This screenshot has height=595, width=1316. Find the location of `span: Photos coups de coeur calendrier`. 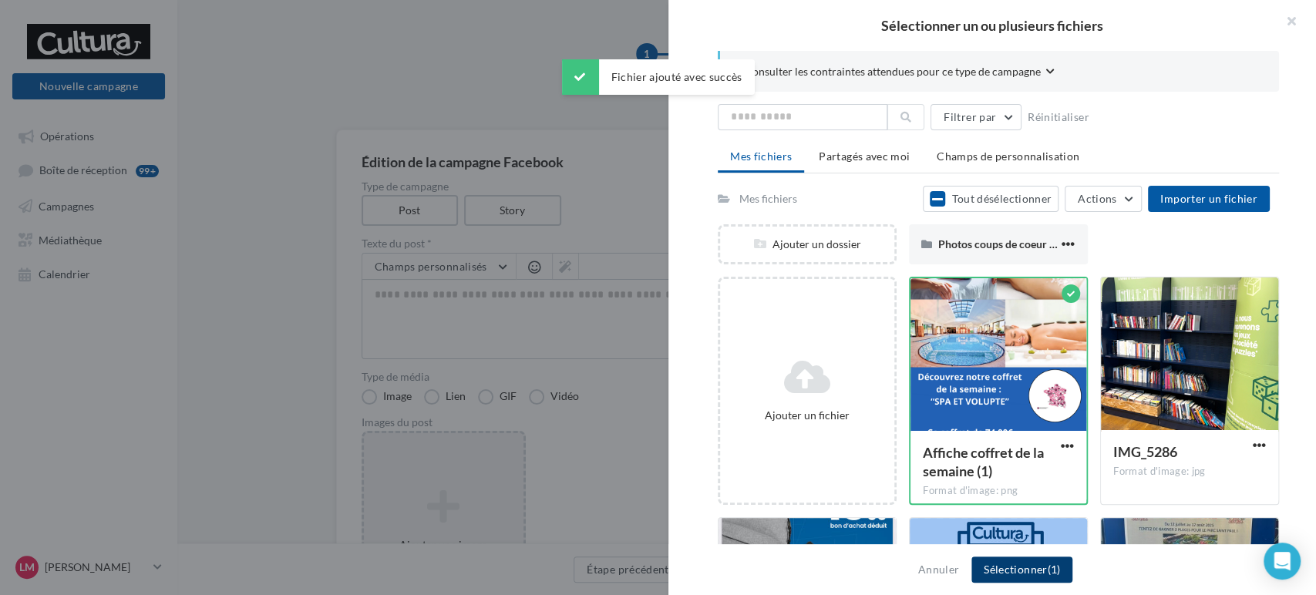

span: Photos coups de coeur calendrier is located at coordinates (1019, 244).